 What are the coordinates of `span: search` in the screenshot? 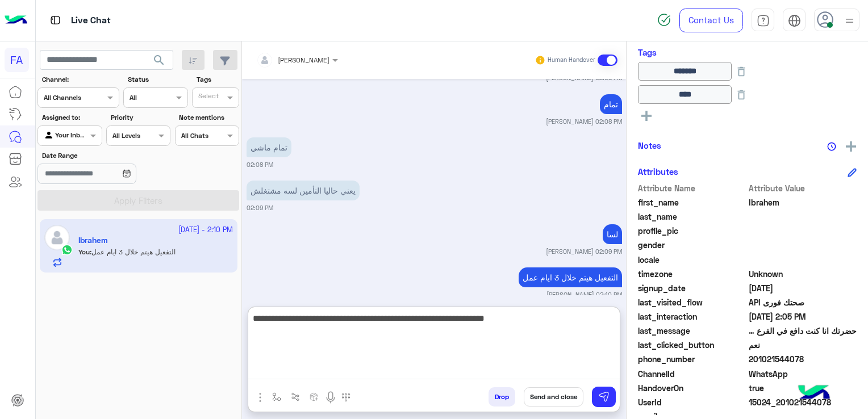 It's located at (159, 60).